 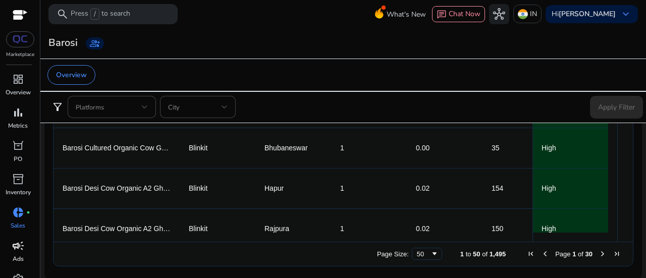 What do you see at coordinates (18, 126) in the screenshot?
I see `p: Metrics` at bounding box center [18, 126].